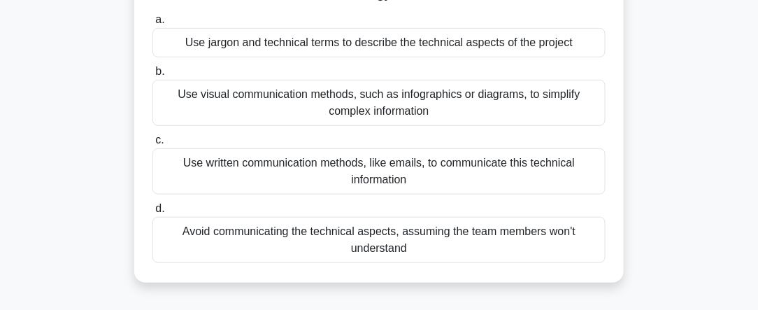  I want to click on span: b., so click(159, 71).